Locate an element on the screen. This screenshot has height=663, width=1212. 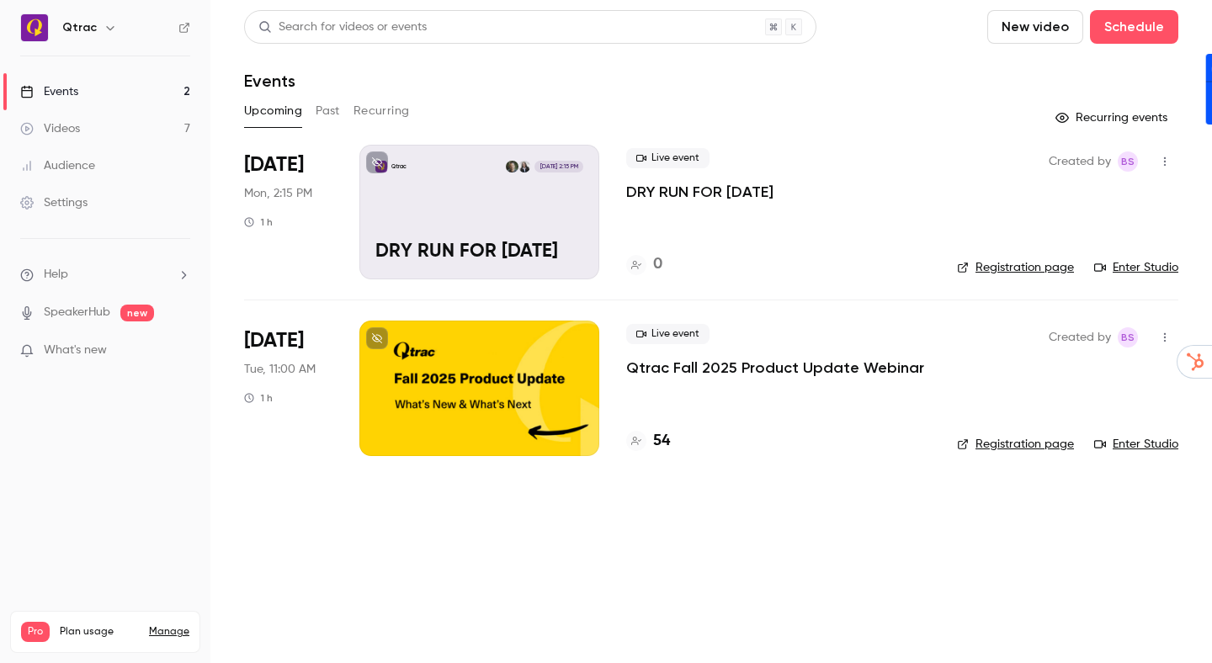
img: Qtrac is located at coordinates (35, 28).